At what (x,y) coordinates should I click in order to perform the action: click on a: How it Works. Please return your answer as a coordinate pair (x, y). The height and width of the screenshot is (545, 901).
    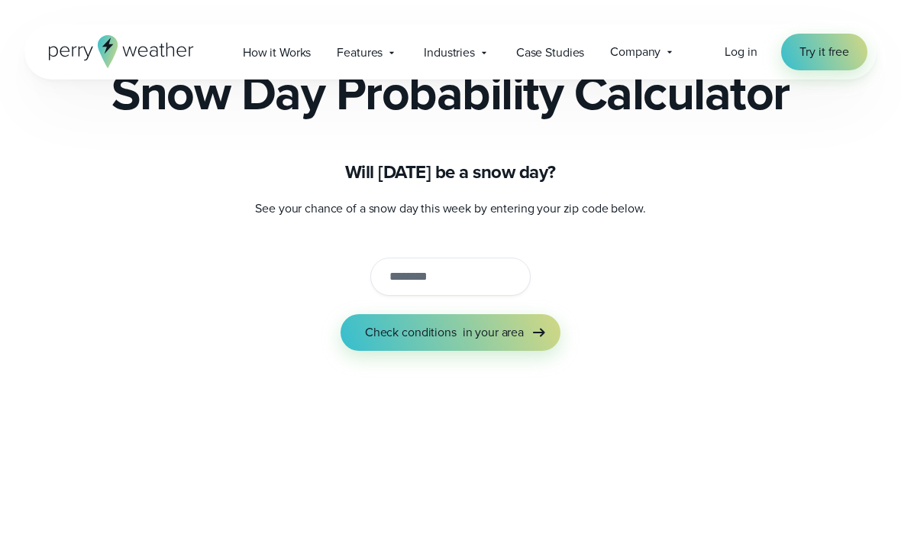
    Looking at the image, I should click on (276, 52).